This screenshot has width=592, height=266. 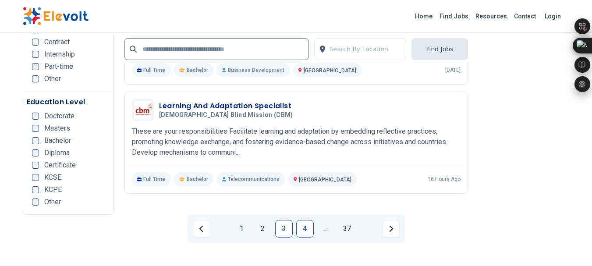 I want to click on p: 16 hours ago, so click(x=444, y=179).